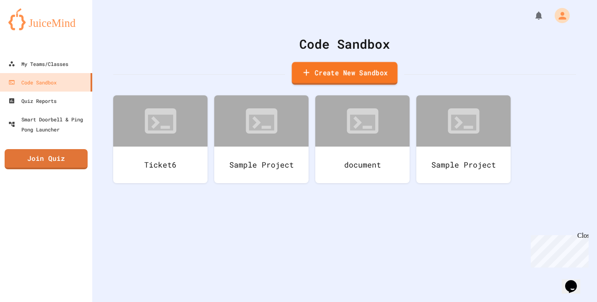  What do you see at coordinates (160, 164) in the screenshot?
I see `div: Ticket6` at bounding box center [160, 164].